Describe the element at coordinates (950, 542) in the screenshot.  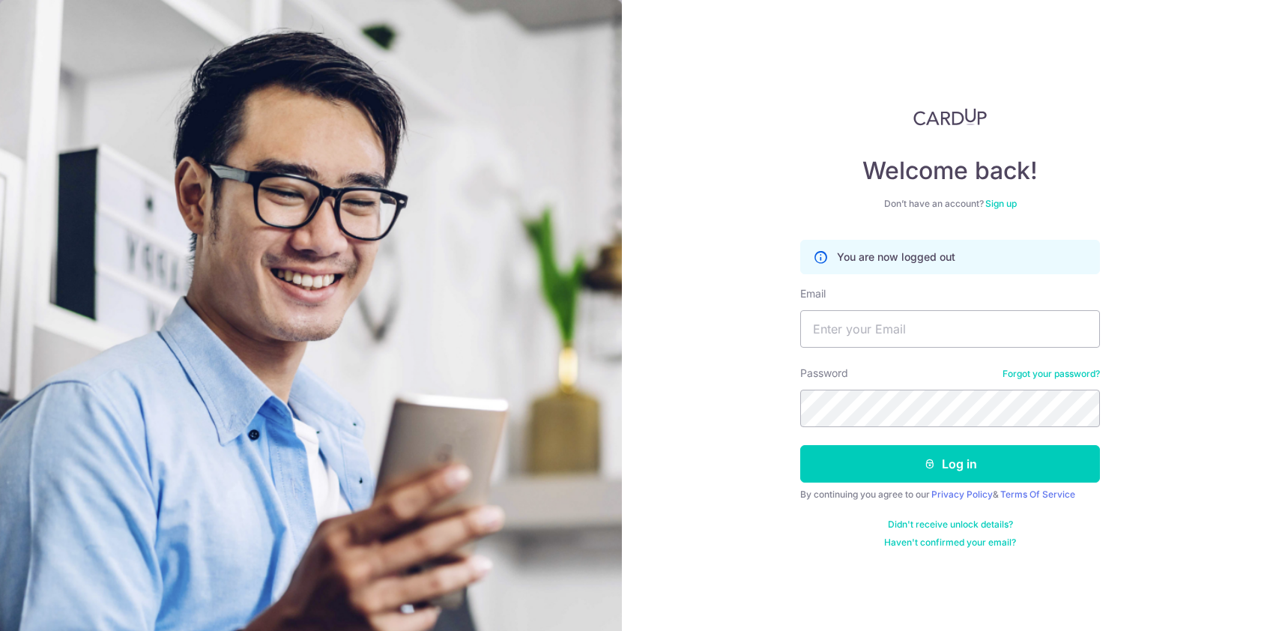
I see `a: Haven't confirmed your email?` at that location.